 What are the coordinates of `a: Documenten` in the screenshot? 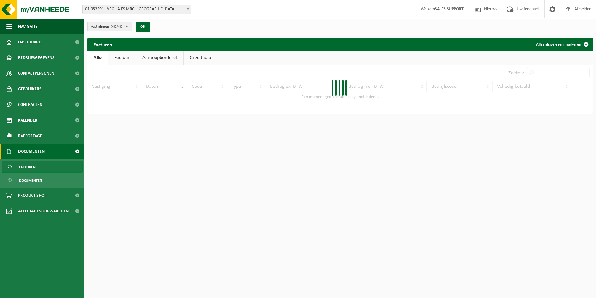 It's located at (42, 180).